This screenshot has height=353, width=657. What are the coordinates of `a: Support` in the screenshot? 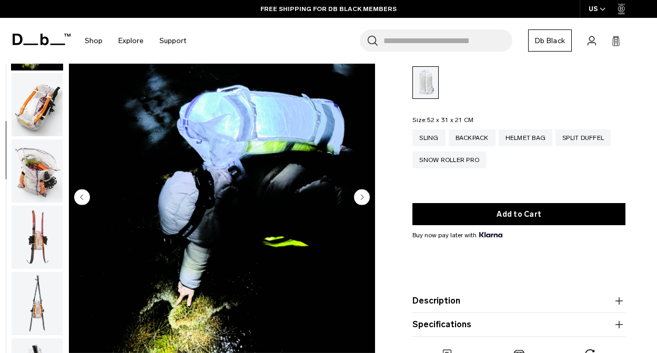 It's located at (172, 40).